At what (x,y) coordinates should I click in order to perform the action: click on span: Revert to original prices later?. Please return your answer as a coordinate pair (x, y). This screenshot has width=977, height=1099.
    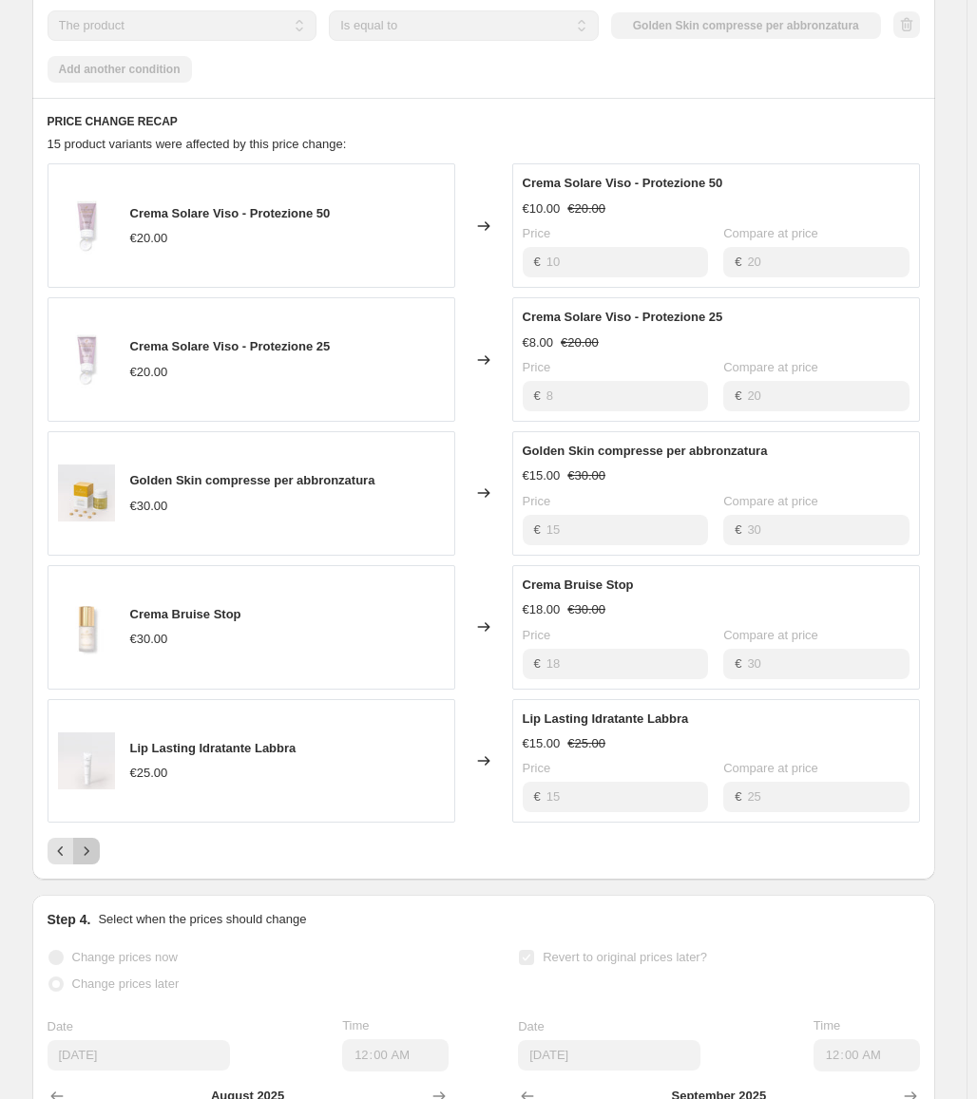
    Looking at the image, I should click on (624, 957).